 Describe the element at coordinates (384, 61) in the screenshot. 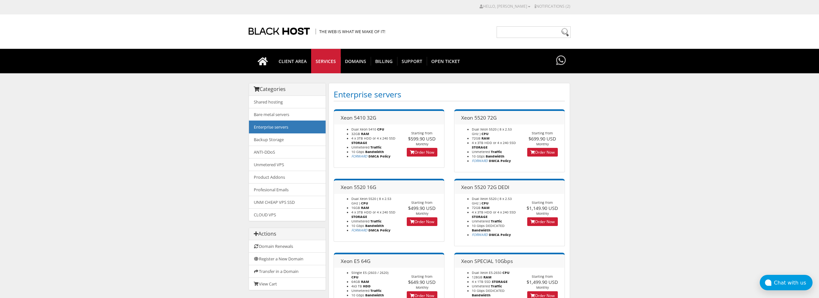

I see `span: Billing` at that location.